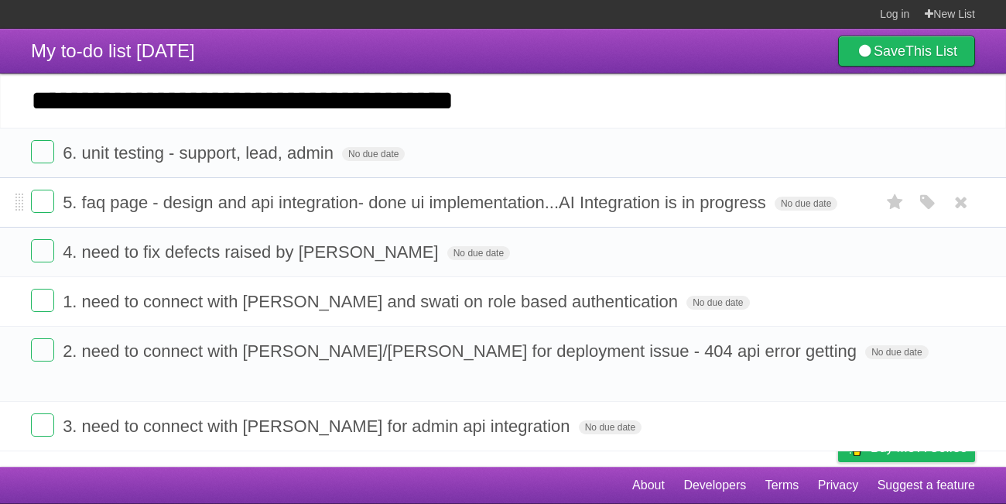 The height and width of the screenshot is (504, 1006). I want to click on span: 6. unit testing - support, lead, admin, so click(200, 152).